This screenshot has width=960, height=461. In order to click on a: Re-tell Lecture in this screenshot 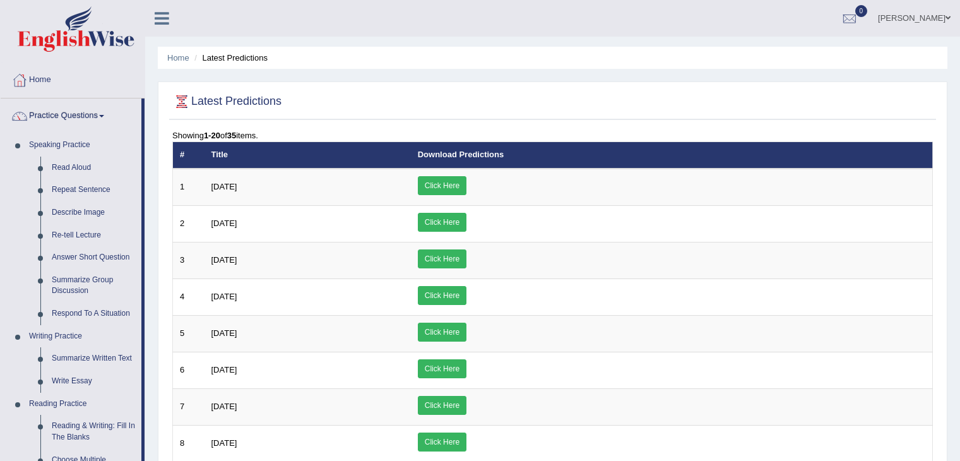, I will do `click(93, 235)`.